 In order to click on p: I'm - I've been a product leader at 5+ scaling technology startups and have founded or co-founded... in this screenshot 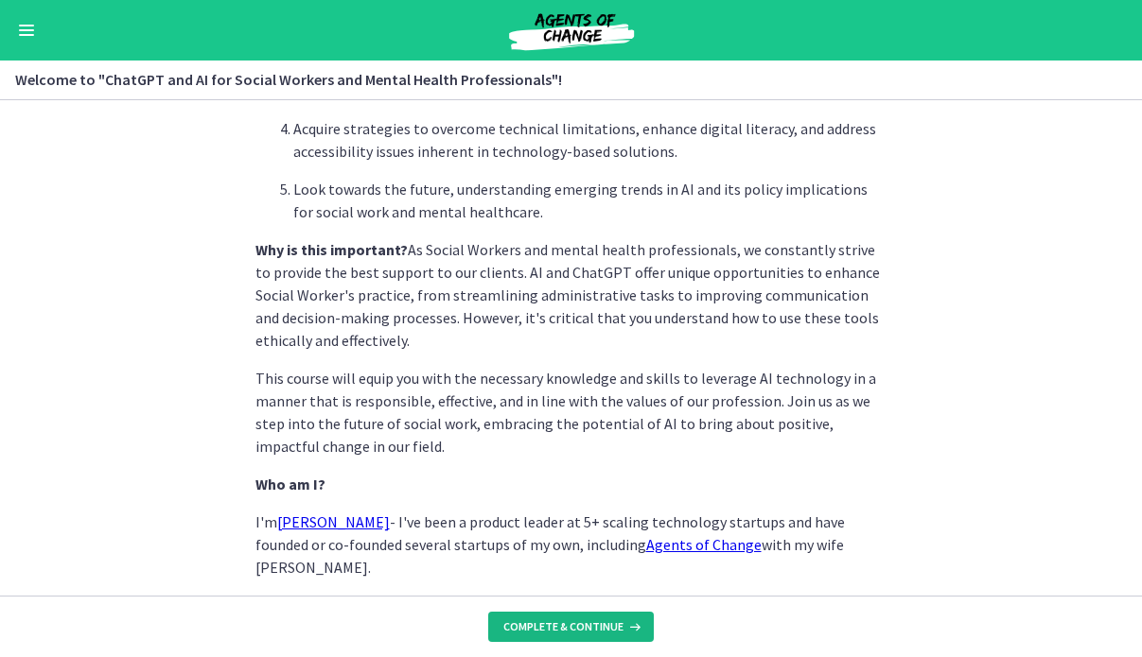, I will do `click(571, 545)`.